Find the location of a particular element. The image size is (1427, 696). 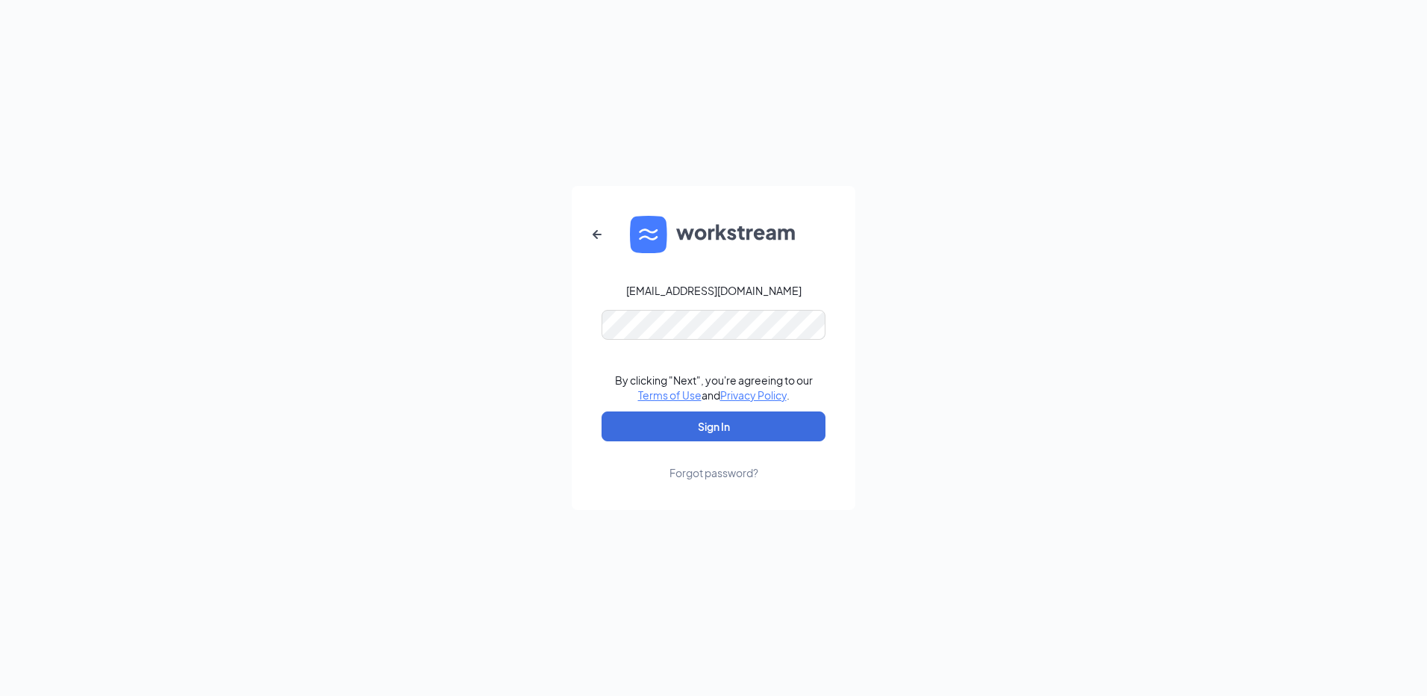

button: Sign In is located at coordinates (714, 426).